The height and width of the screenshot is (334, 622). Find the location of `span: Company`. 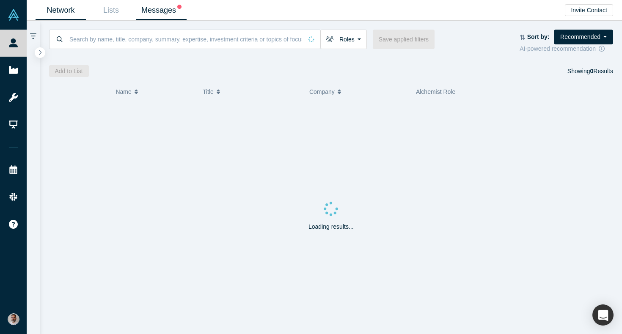

span: Company is located at coordinates (322, 92).